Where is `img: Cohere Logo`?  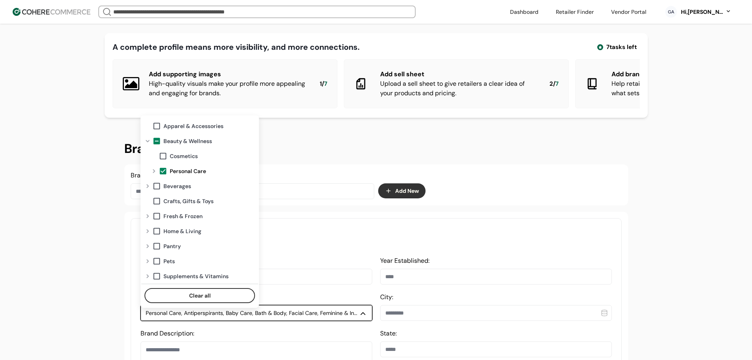 img: Cohere Logo is located at coordinates (51, 12).